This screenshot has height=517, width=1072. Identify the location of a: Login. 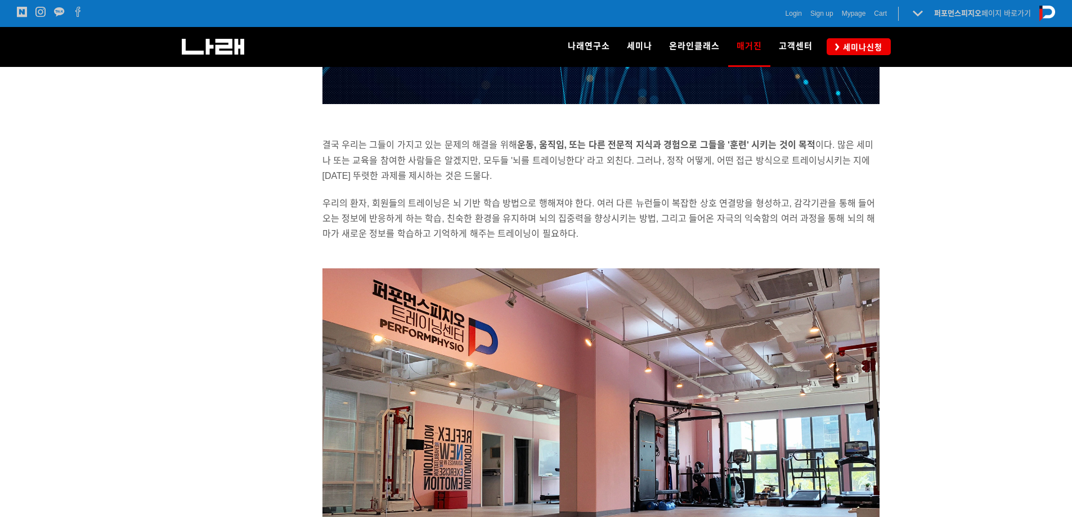
(793, 14).